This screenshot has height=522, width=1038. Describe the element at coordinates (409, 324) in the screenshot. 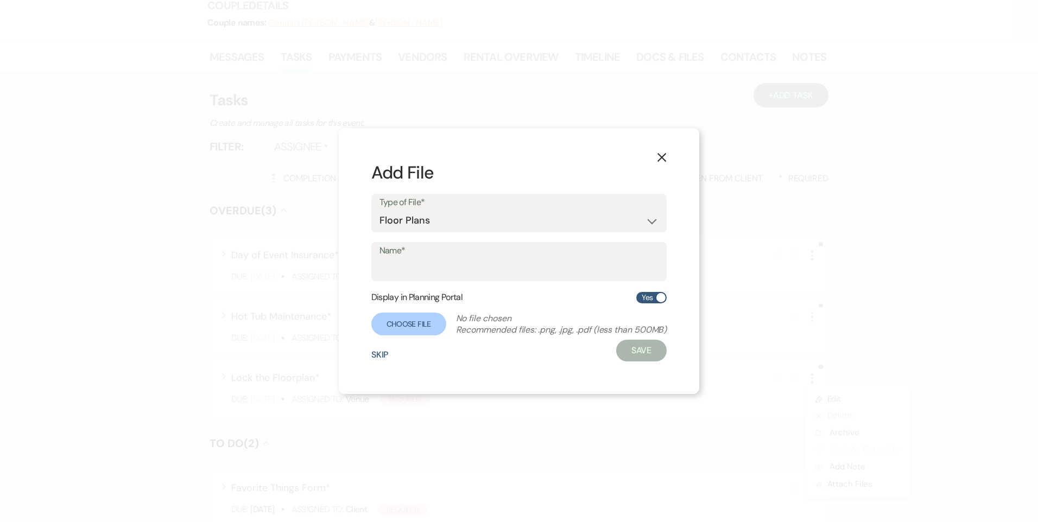

I see `label: Choose File` at that location.